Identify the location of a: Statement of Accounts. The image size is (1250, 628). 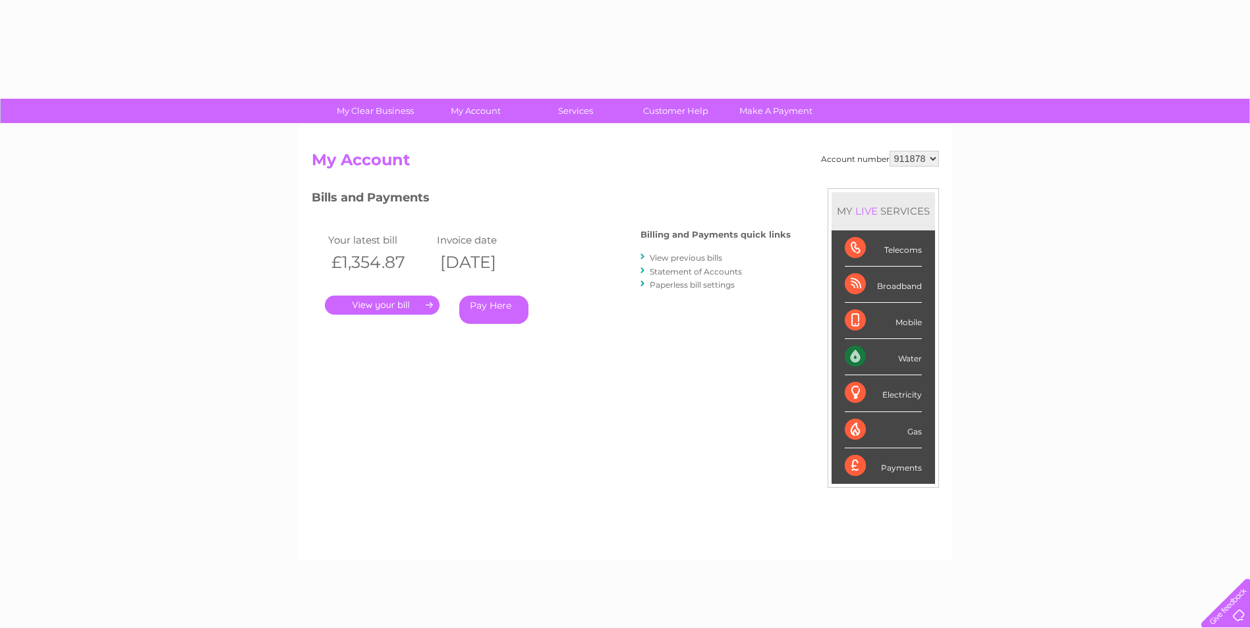
(696, 271).